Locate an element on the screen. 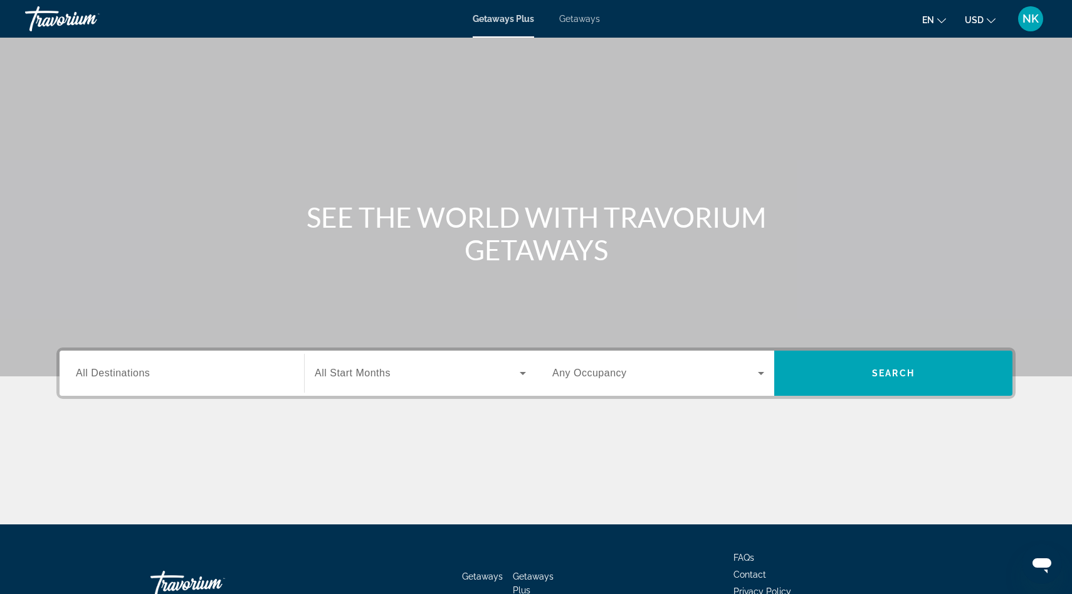 The width and height of the screenshot is (1072, 594). button: User Menu is located at coordinates (1031, 19).